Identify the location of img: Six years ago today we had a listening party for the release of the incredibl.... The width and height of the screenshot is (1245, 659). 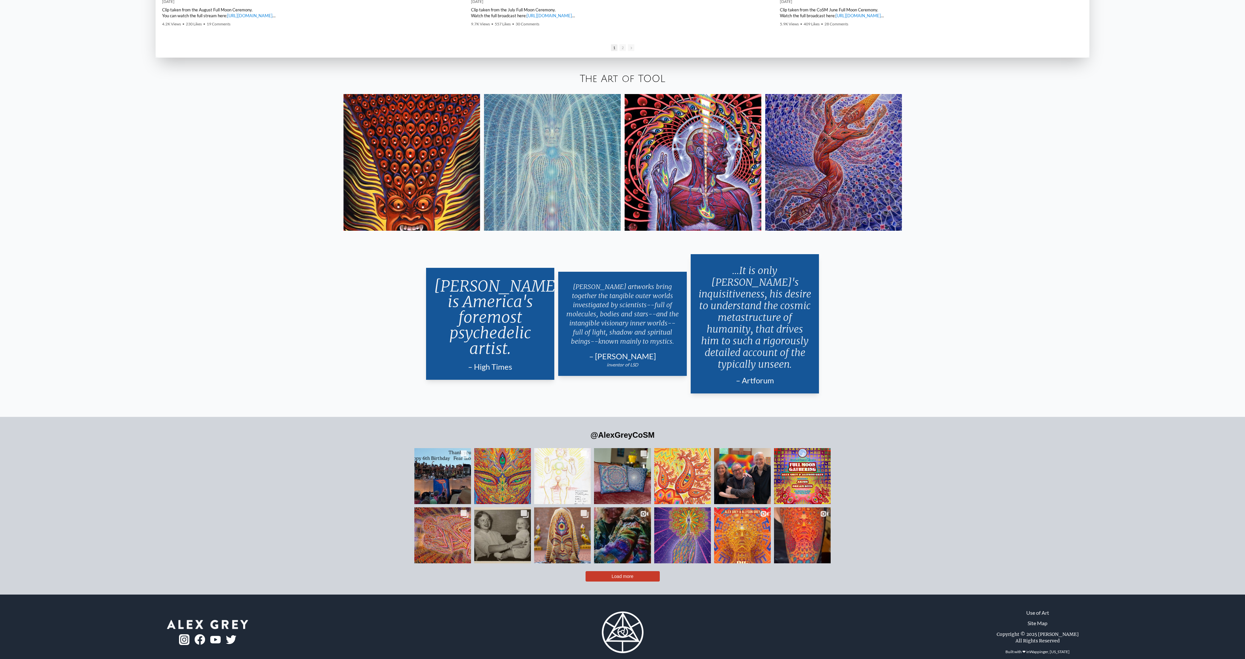
(442, 476).